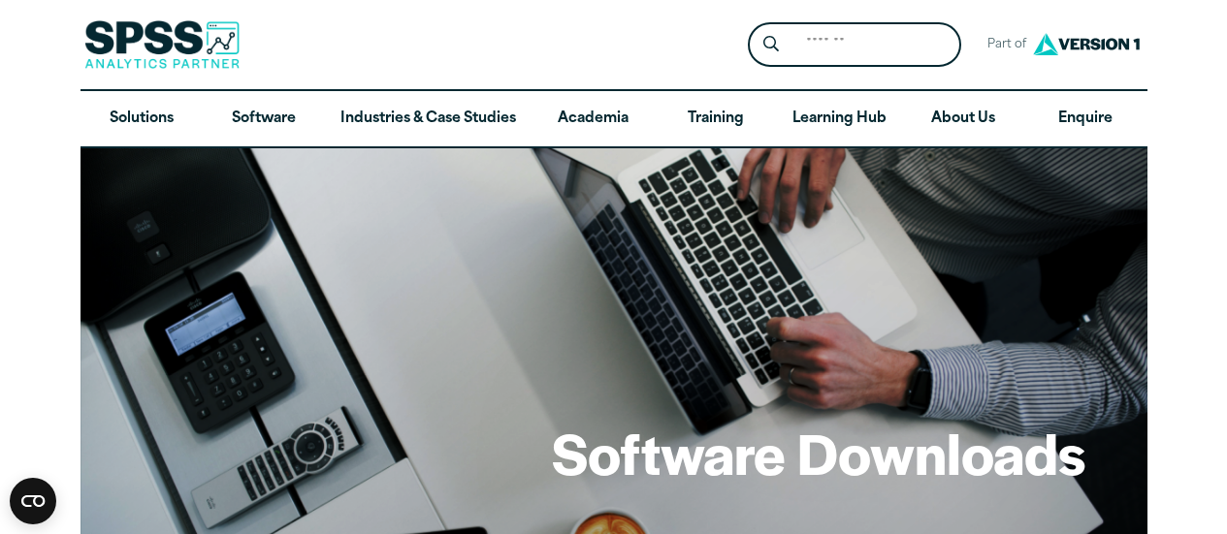 This screenshot has height=534, width=1227. What do you see at coordinates (1002, 45) in the screenshot?
I see `span: Part of` at bounding box center [1002, 45].